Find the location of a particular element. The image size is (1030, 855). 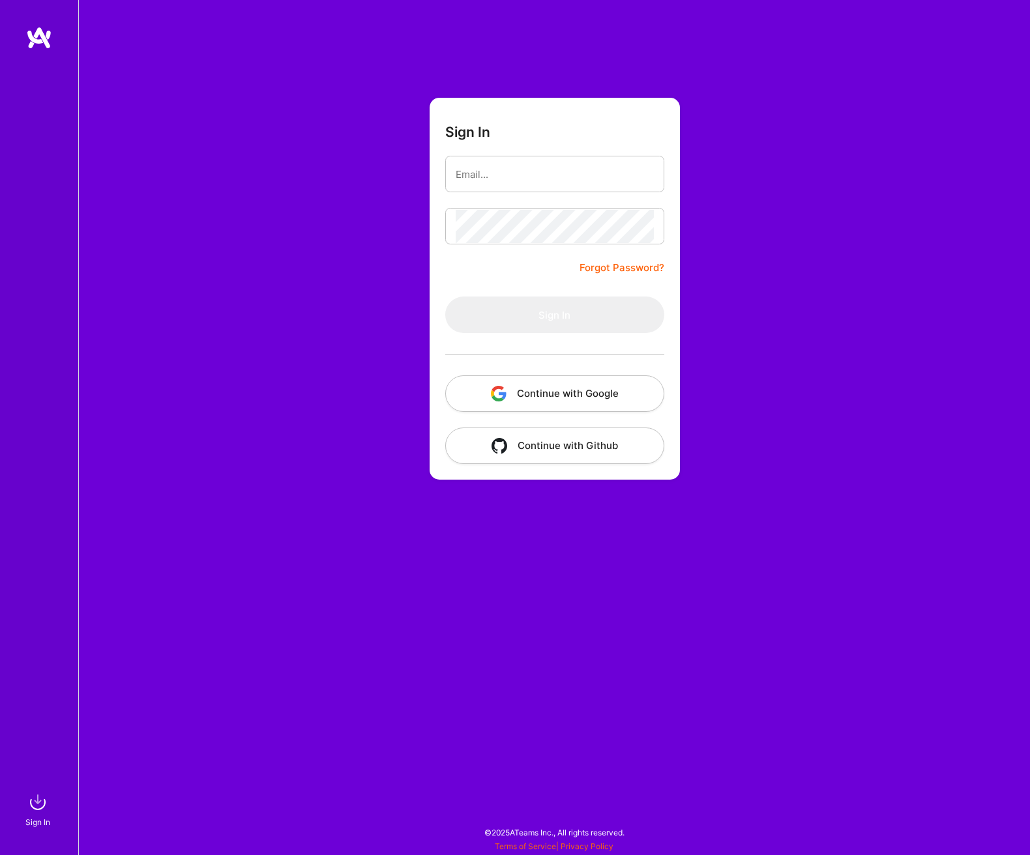

button: Continue with Google is located at coordinates (555, 394).